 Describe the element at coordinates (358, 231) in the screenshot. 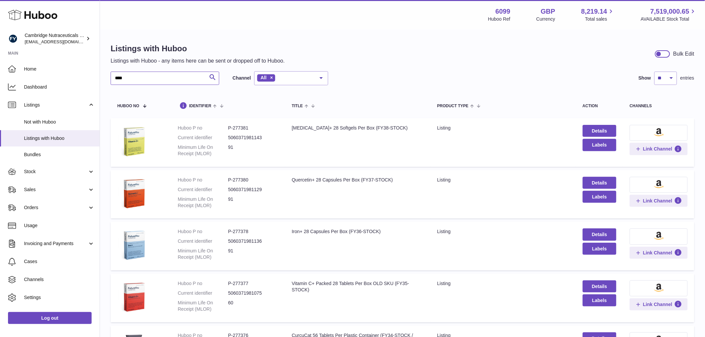

I see `div: Iron+ 28 Capsules Per Box (FY36-STOCK)` at that location.